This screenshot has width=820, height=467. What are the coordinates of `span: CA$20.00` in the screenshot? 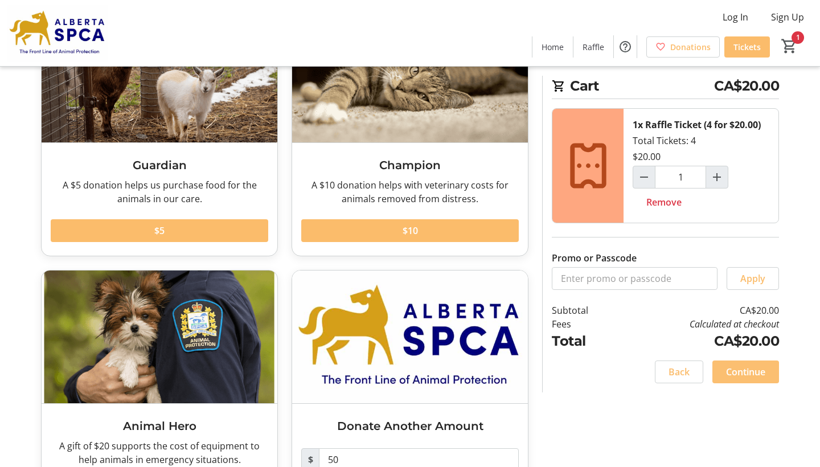 It's located at (746, 86).